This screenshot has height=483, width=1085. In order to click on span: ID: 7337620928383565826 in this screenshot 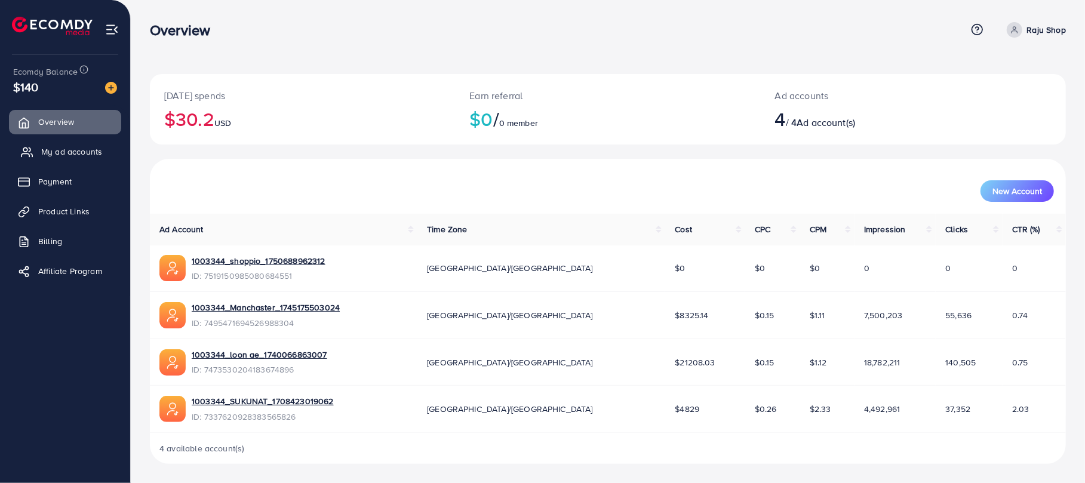, I will do `click(263, 417)`.